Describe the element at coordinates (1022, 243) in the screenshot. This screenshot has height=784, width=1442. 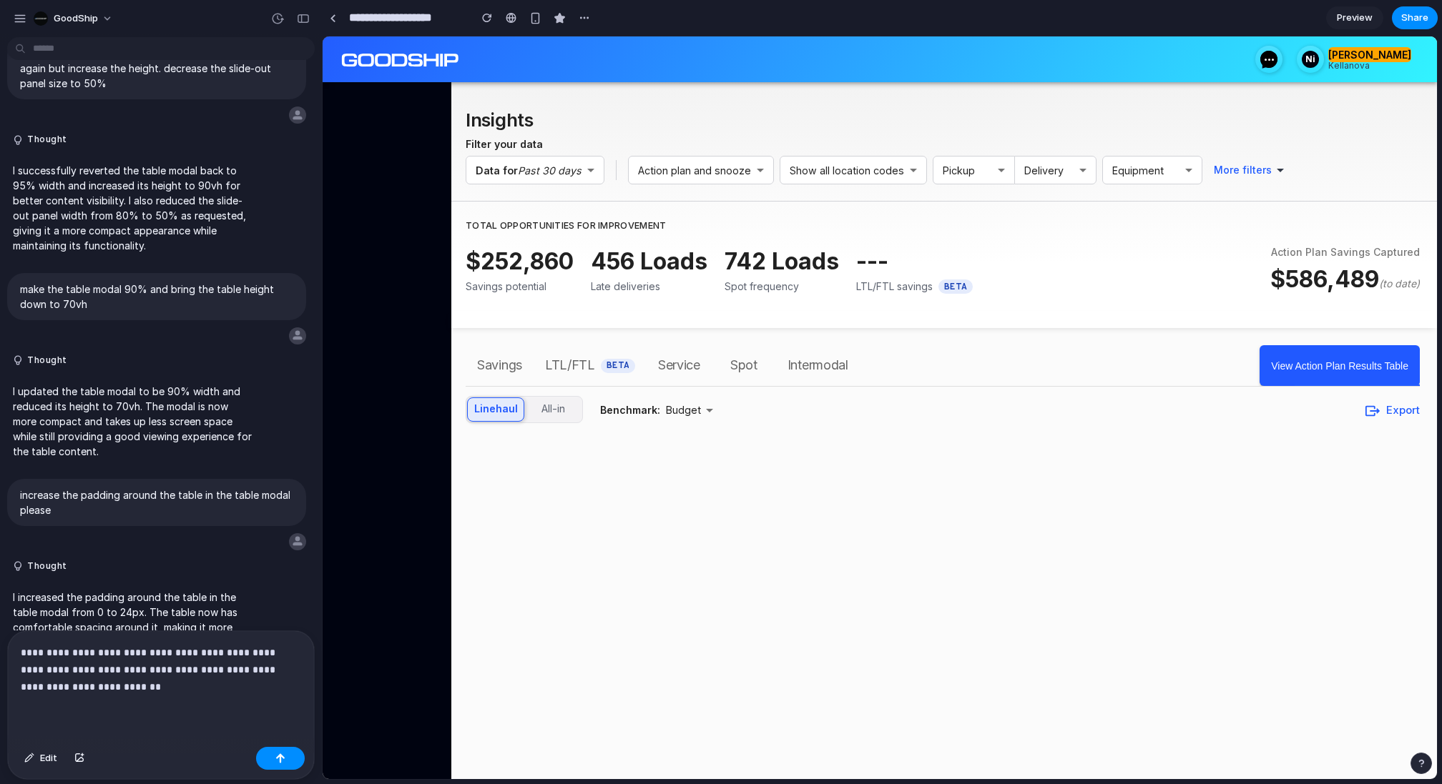
I see `div: $586,489` at that location.